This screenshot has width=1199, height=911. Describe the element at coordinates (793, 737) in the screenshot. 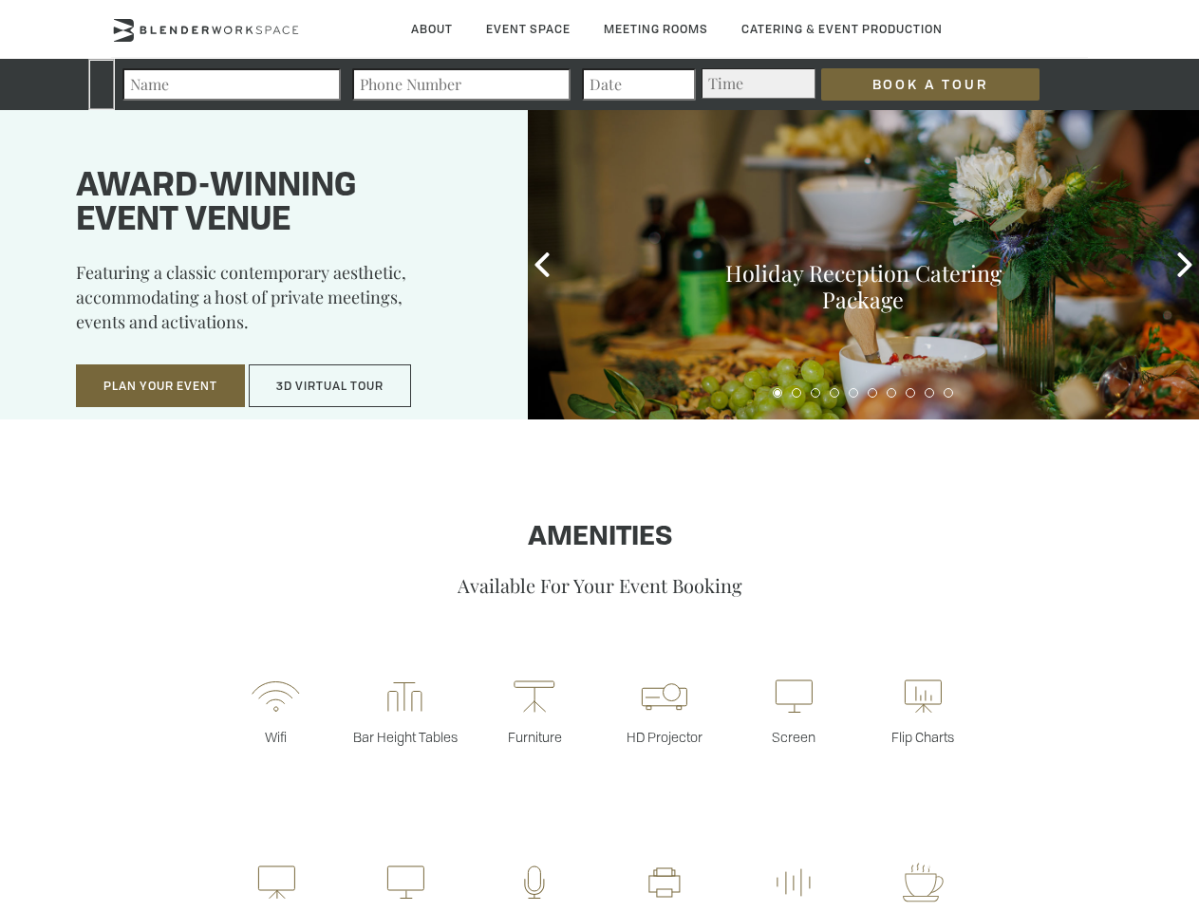

I see `p: Screen` at that location.